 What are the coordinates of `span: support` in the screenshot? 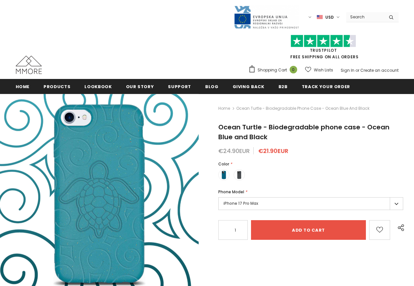 It's located at (179, 86).